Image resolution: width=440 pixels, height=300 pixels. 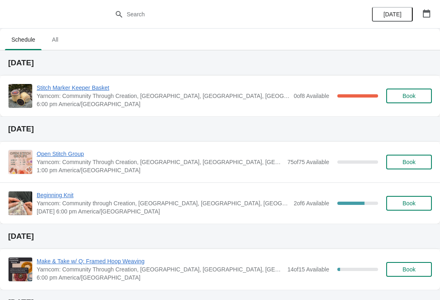 What do you see at coordinates (160, 154) in the screenshot?
I see `span: Open Stitch Group` at bounding box center [160, 154].